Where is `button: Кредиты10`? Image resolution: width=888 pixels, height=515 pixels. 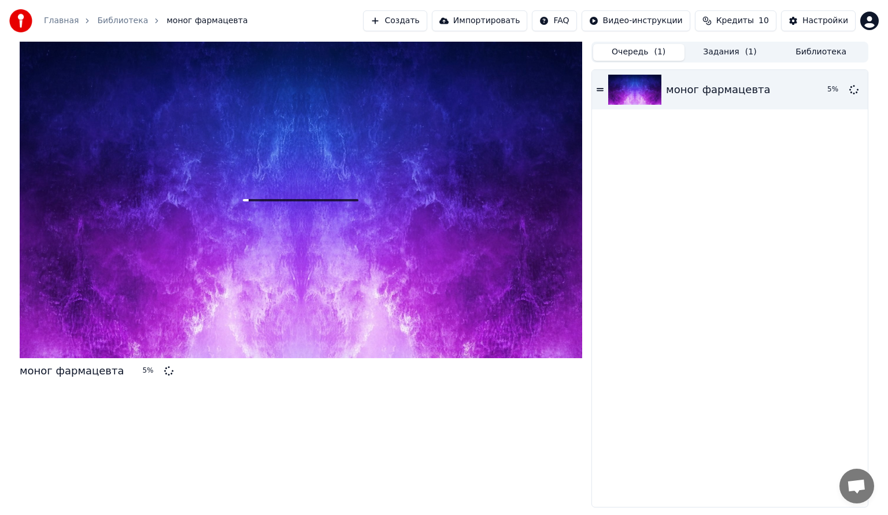 button: Кредиты10 is located at coordinates (735, 21).